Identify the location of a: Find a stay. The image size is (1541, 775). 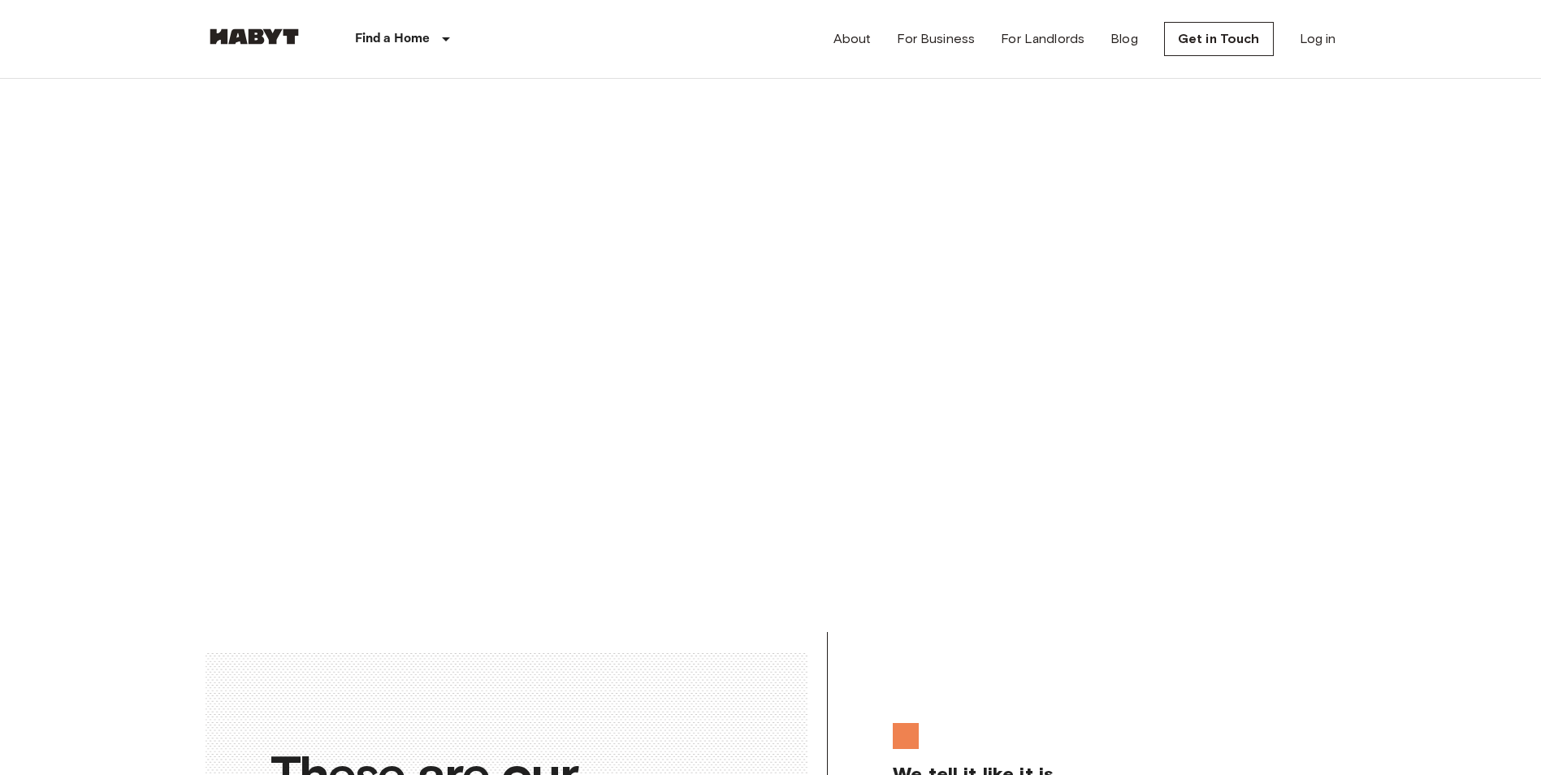
(1231, 569).